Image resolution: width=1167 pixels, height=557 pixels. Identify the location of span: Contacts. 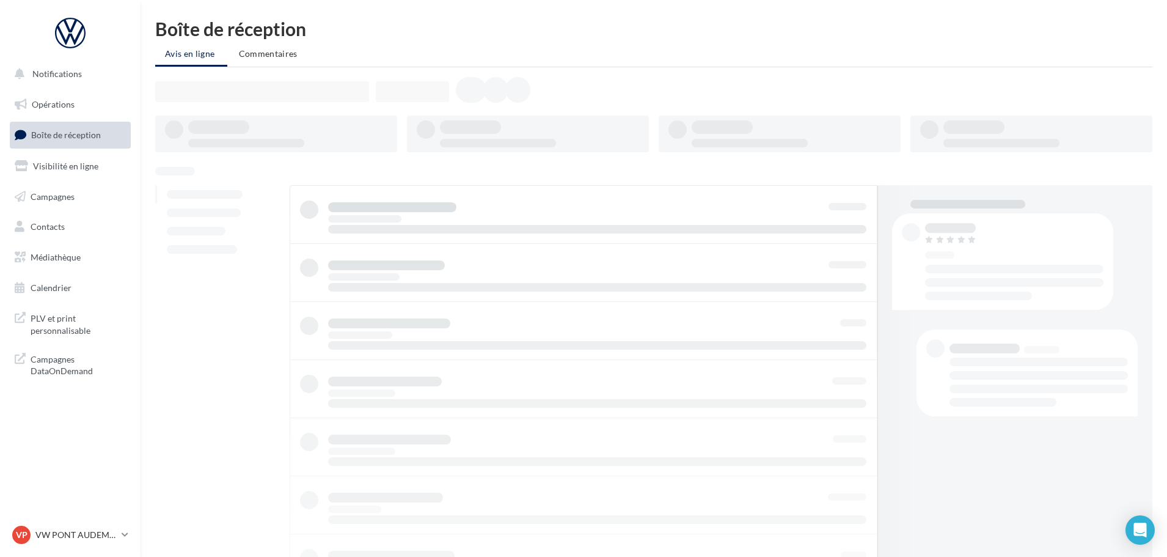
(48, 226).